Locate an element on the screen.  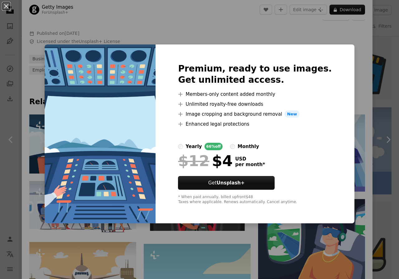
li: Enhanced legal protections is located at coordinates (254, 124).